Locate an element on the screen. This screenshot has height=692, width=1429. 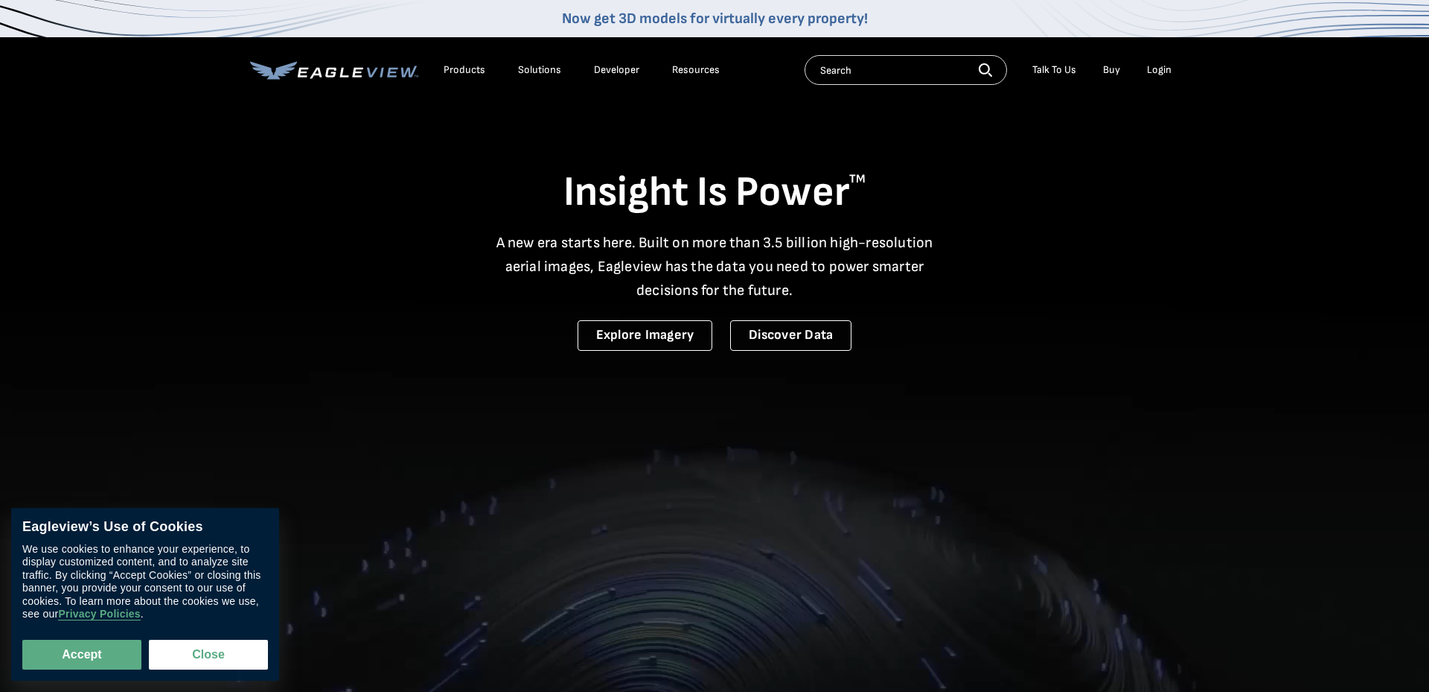
div: Login is located at coordinates (1159, 70).